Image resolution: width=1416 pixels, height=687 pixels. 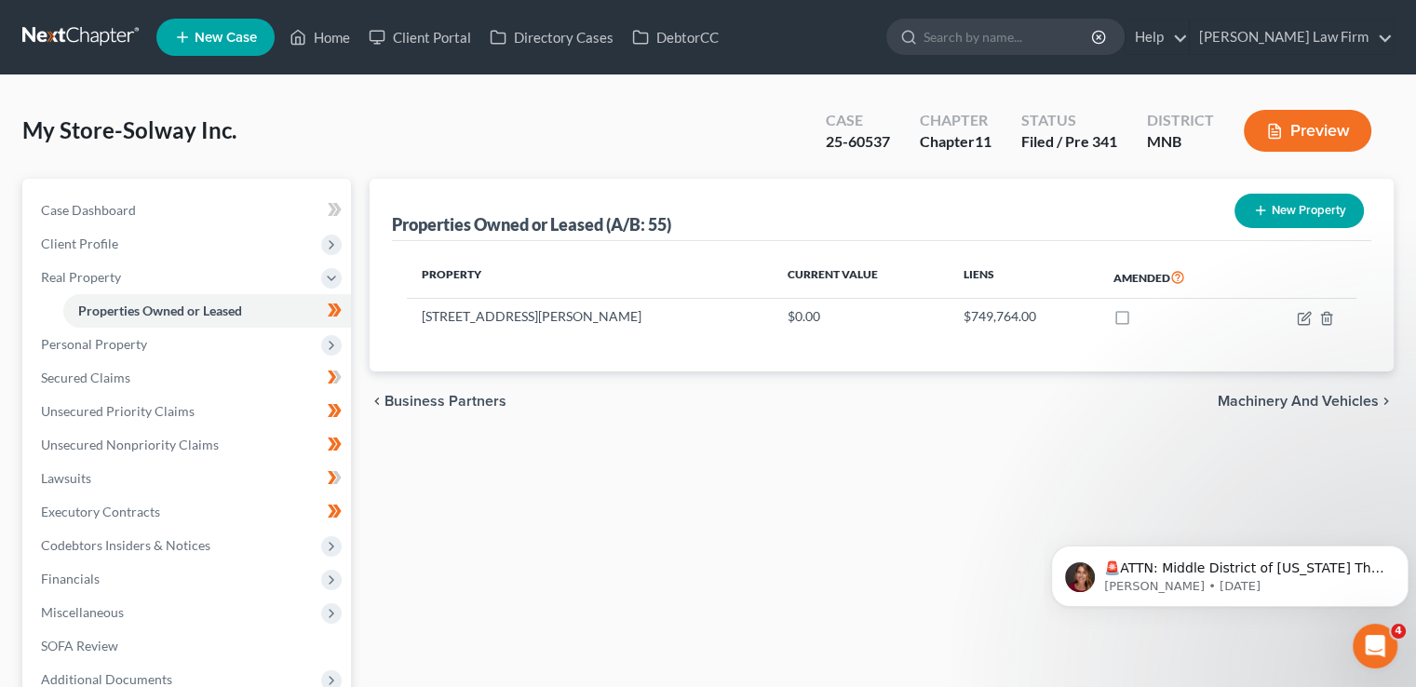 What do you see at coordinates (186, 70) in the screenshot?
I see `div: message notification from Katie, 3d ago. 🚨ATTN: Middle District of Florida The court has added a ...` at bounding box center [186, 70].